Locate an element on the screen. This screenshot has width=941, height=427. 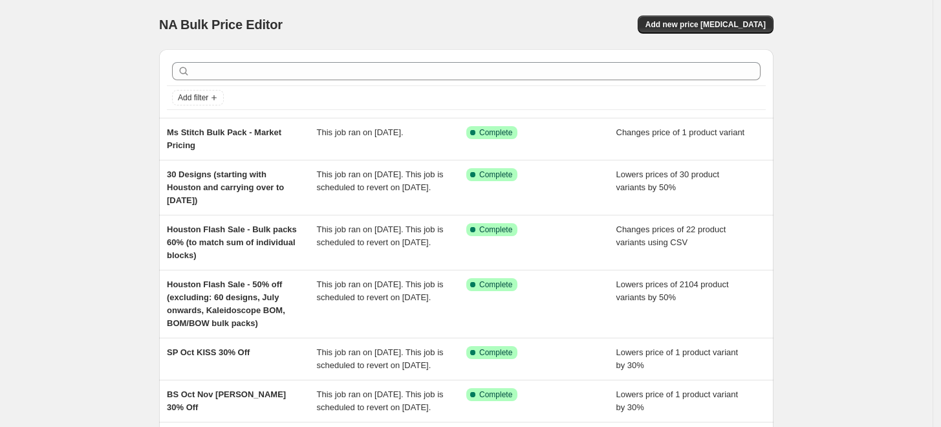
span: Changes price of 1 product variant is located at coordinates (680, 132).